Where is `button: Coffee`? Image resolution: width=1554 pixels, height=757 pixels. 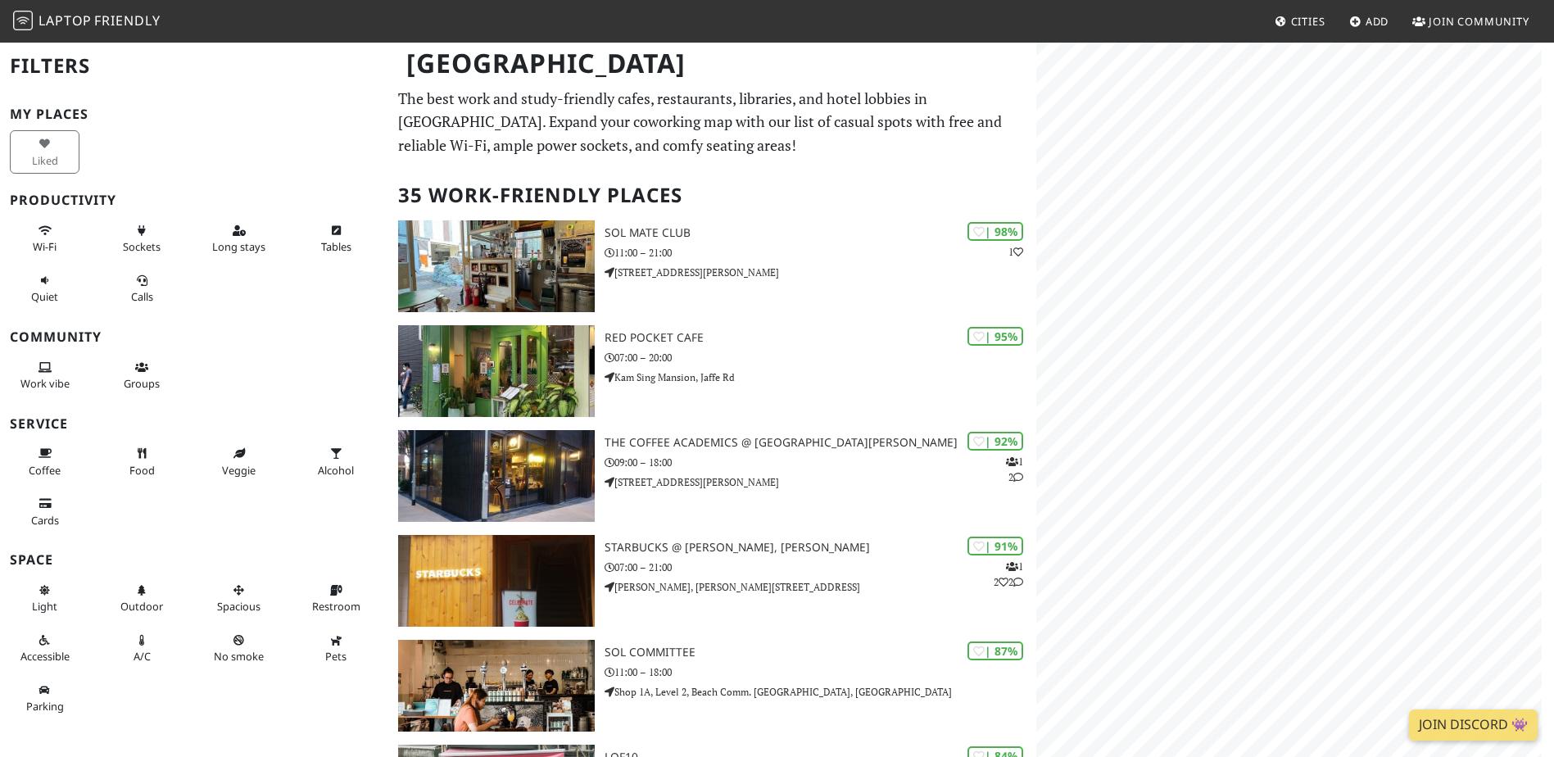
button: Coffee is located at coordinates (44, 461).